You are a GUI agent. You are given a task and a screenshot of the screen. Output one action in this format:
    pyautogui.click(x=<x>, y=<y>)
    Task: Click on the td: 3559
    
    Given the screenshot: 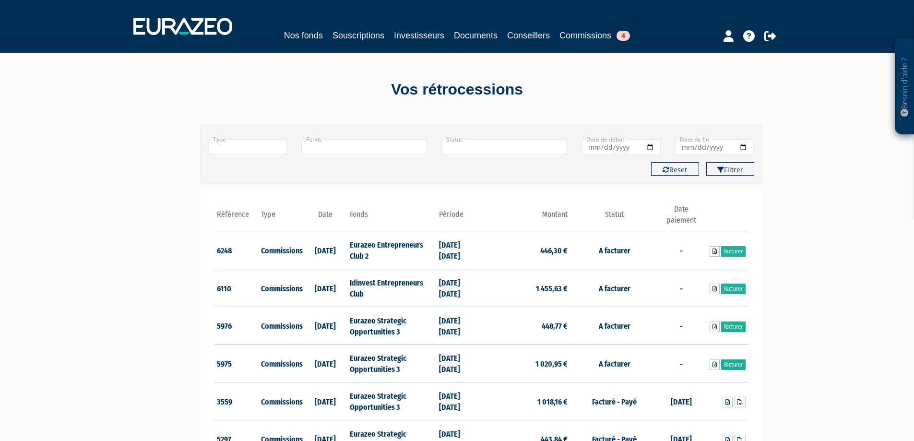 What is the action you would take?
    pyautogui.click(x=236, y=401)
    